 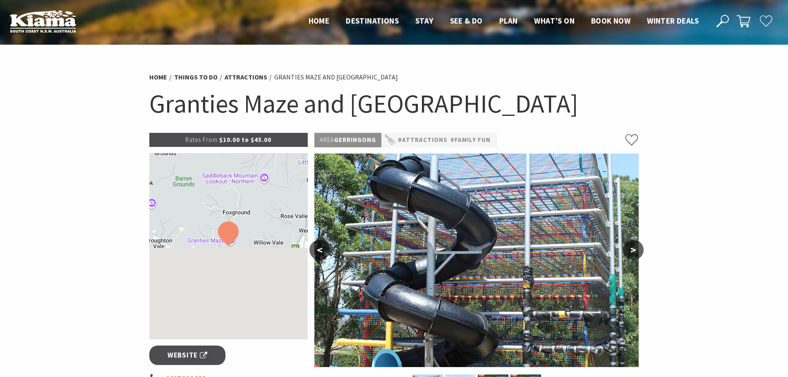 I want to click on p: $10.00 to $45.00, so click(x=229, y=140).